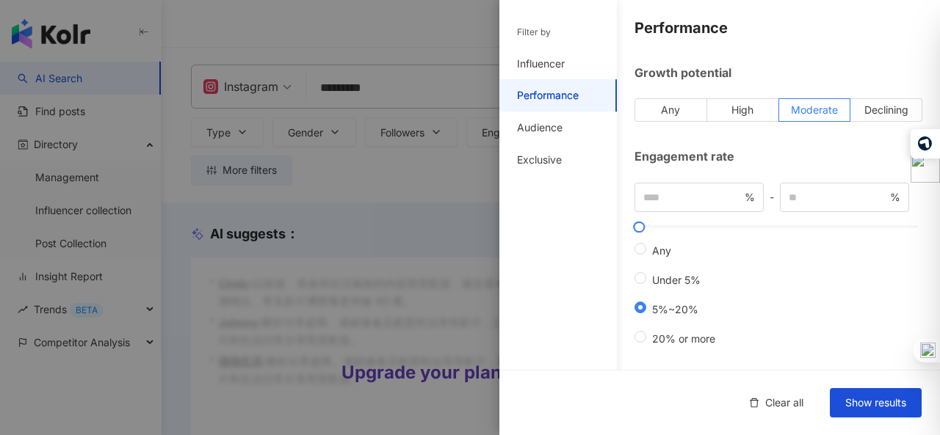 This screenshot has height=435, width=940. Describe the element at coordinates (156, 117) in the screenshot. I see `img: ADKq_NZco6Q7wAOwBuy5BCu_Mb2HhSmda_cdUOaEzeTZfFKDnxF7sHU3L99A__8y54yvhpAxPyOmnEiGhZxjC77gOb6JAbUZ5...` at that location.